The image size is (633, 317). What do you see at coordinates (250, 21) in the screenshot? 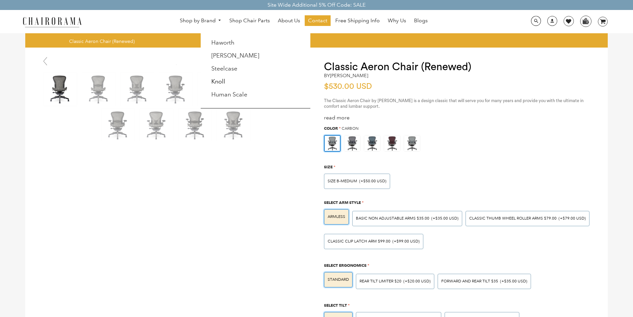
I see `a: Shop Chair Parts` at bounding box center [250, 21].